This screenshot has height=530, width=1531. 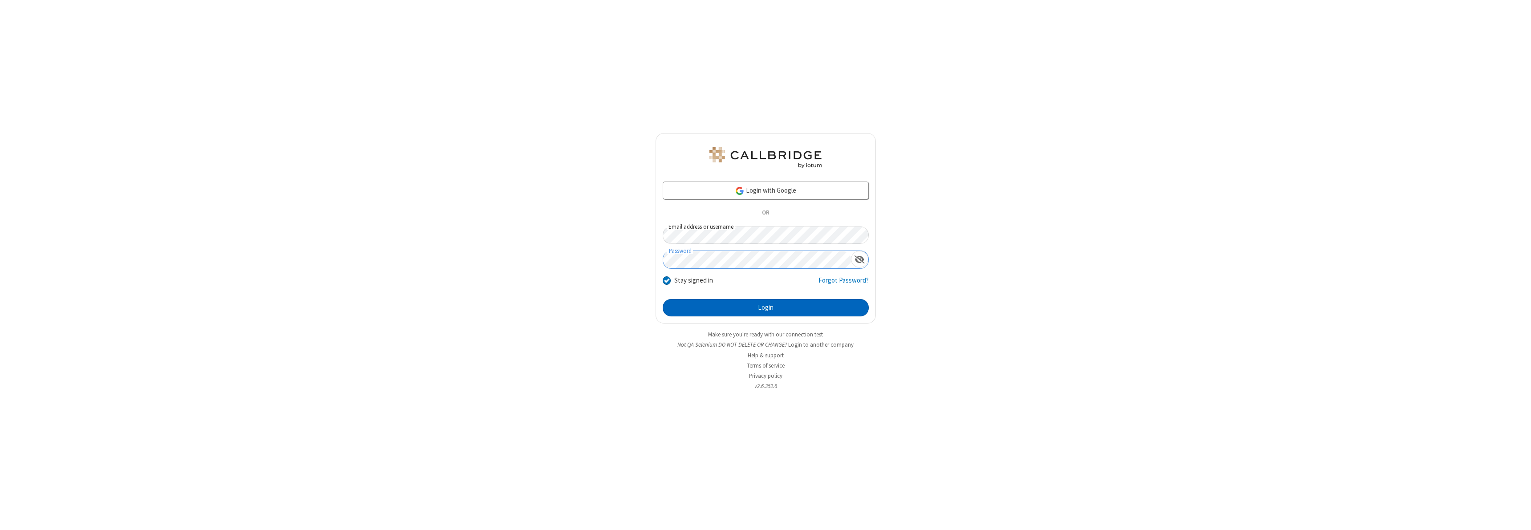 I want to click on a: Make sure you're ready with our connection test, so click(x=765, y=334).